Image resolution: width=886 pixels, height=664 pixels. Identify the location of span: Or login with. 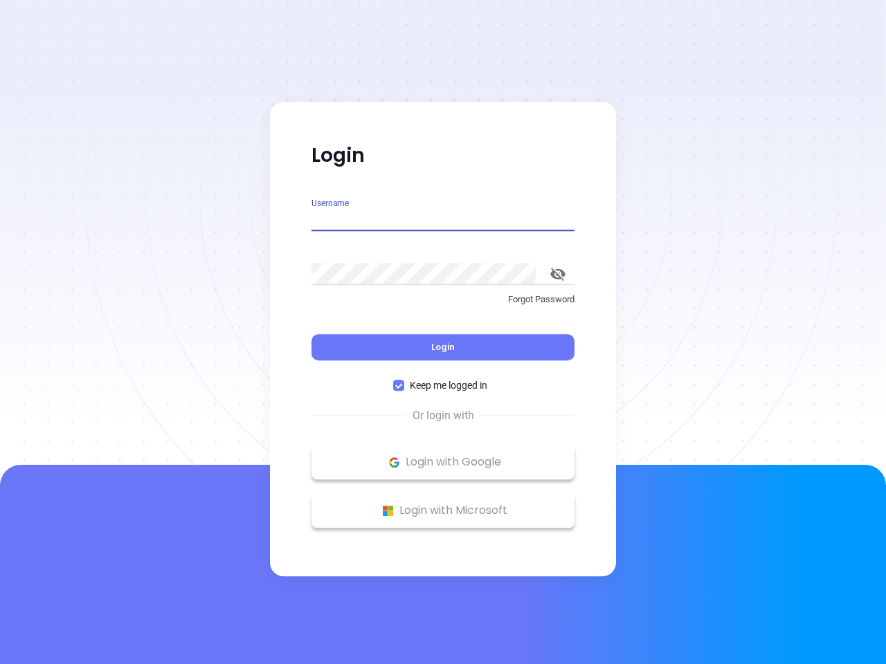
(443, 416).